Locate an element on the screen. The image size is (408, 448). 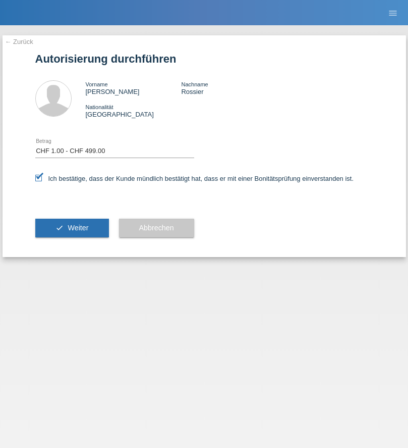
button: check Weiter is located at coordinates (72, 228).